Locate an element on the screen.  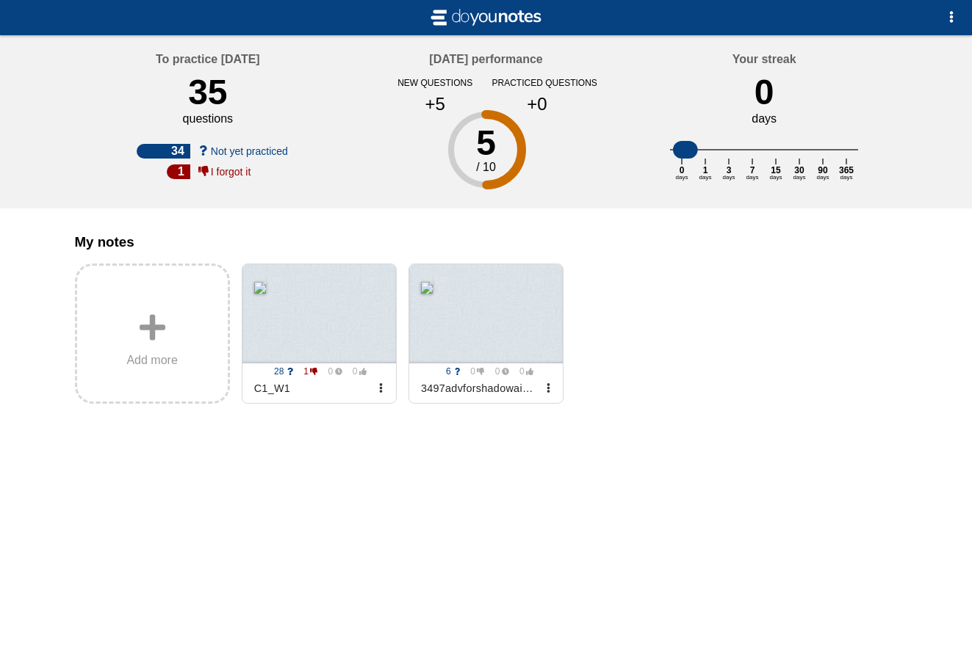
text: 3 is located at coordinates (728, 170).